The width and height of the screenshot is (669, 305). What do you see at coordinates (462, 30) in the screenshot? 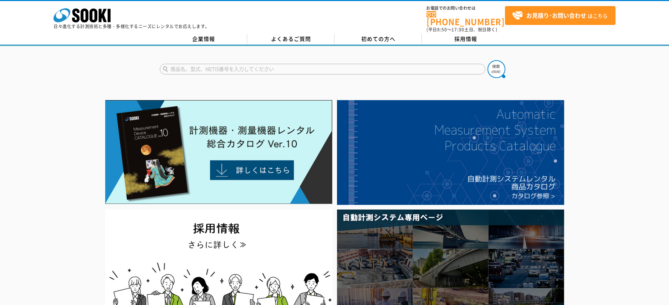
I see `span: (平日 ～ 土日、祝日除く)` at bounding box center [462, 30].